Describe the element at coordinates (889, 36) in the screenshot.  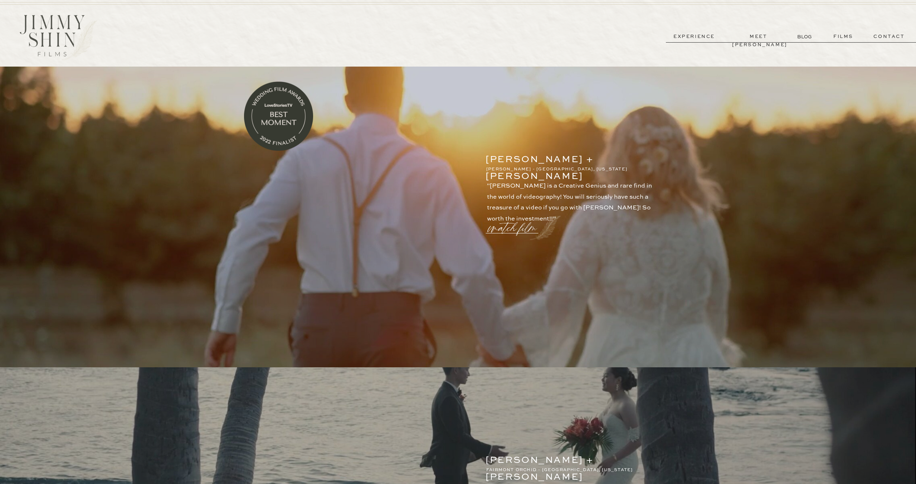
I see `p: contact` at that location.